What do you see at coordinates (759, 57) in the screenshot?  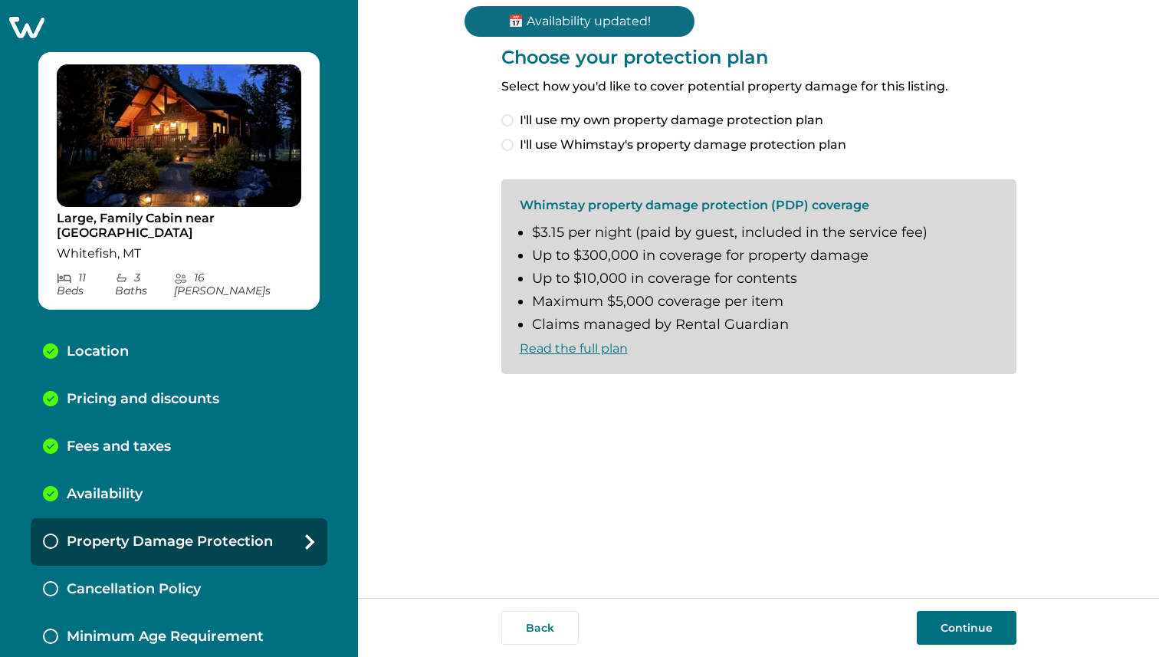 I see `p: Choose your protection plan` at bounding box center [759, 57].